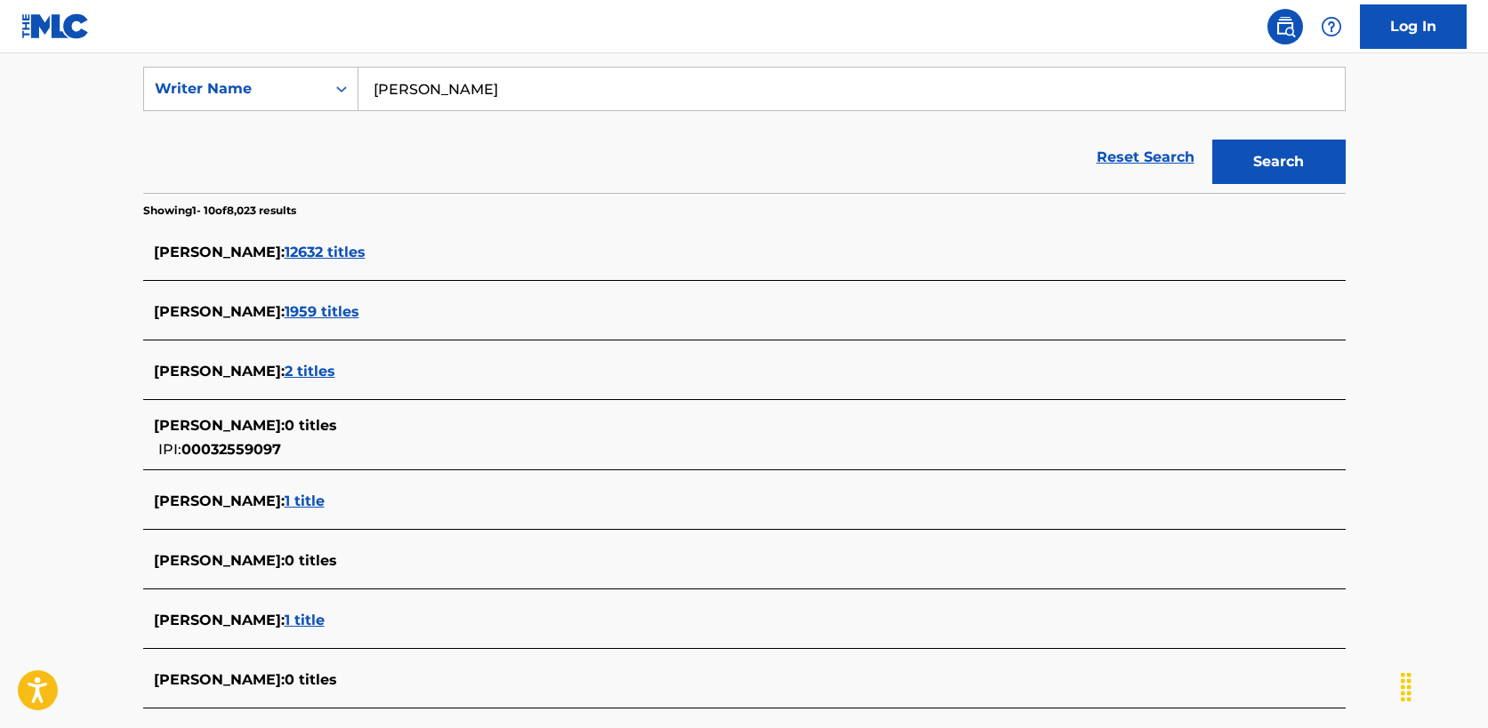 This screenshot has width=1488, height=728. I want to click on span: 00032559097, so click(231, 449).